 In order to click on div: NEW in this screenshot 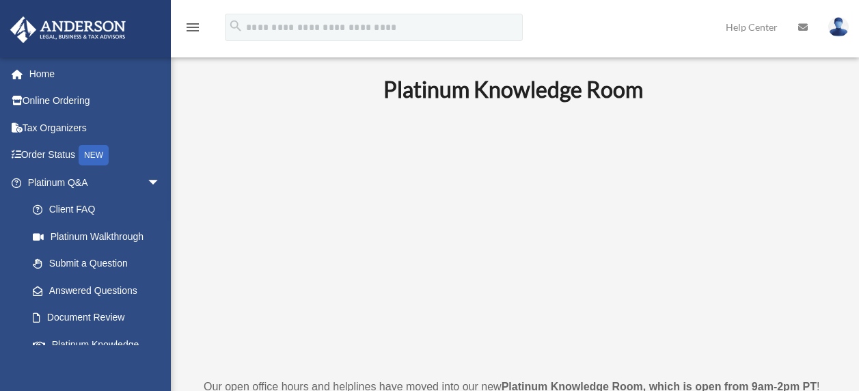, I will do `click(94, 155)`.